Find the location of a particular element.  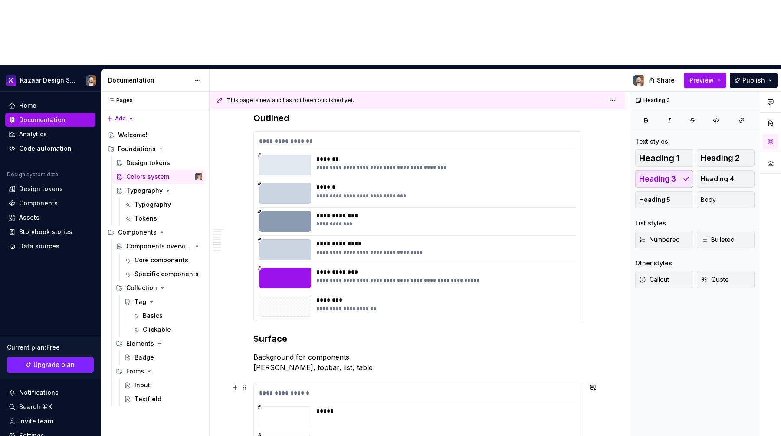

a: Components overview is located at coordinates (159, 246).